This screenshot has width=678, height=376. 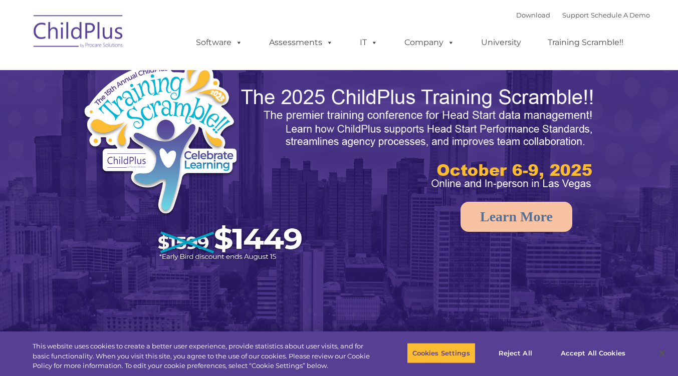 I want to click on button: Accept All Cookies, so click(x=593, y=353).